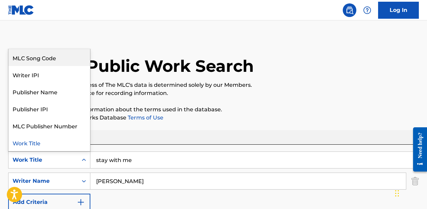  Describe the element at coordinates (49, 91) in the screenshot. I see `div: Publisher Name` at that location.